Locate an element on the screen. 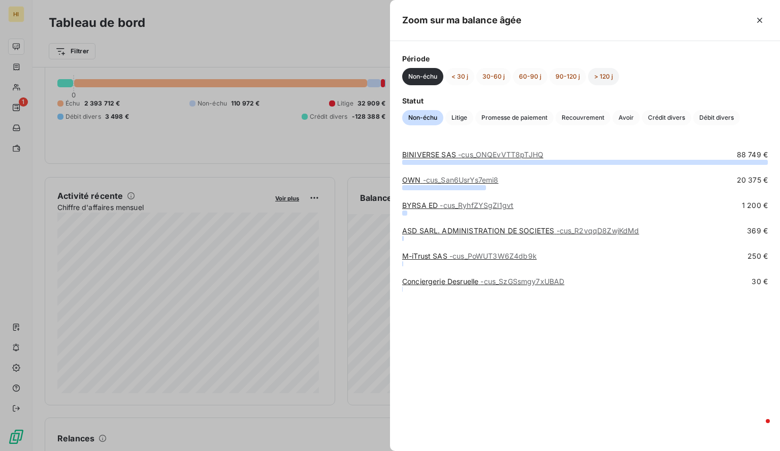 This screenshot has width=780, height=451. span: - cus_SzGSsmgy7xUBAD is located at coordinates (522, 281).